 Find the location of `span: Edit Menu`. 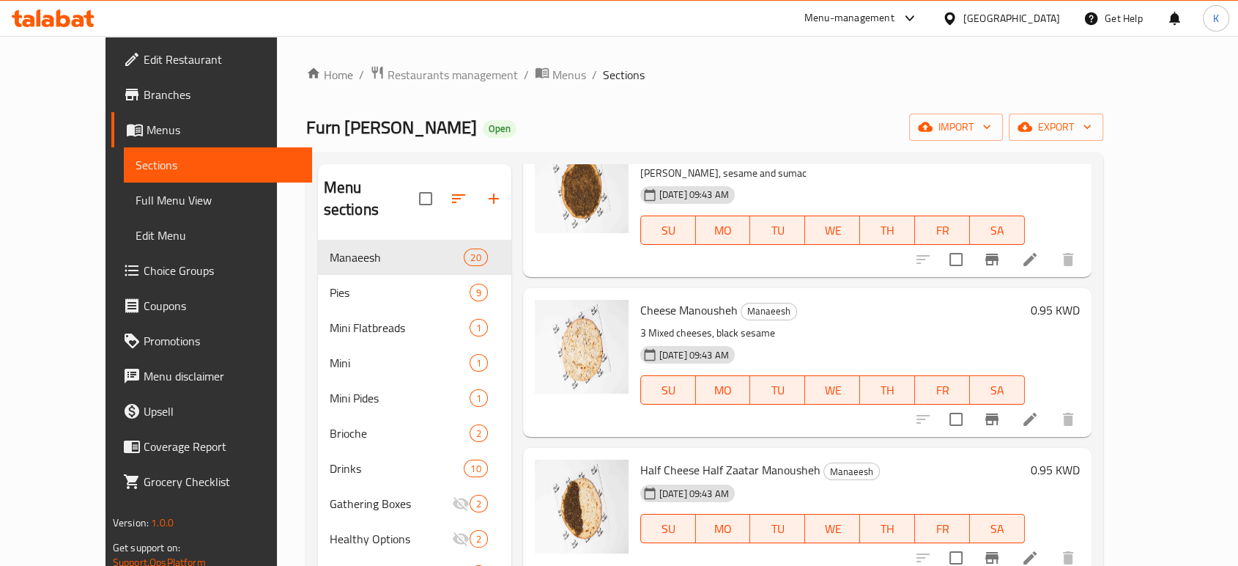

span: Edit Menu is located at coordinates (218, 235).